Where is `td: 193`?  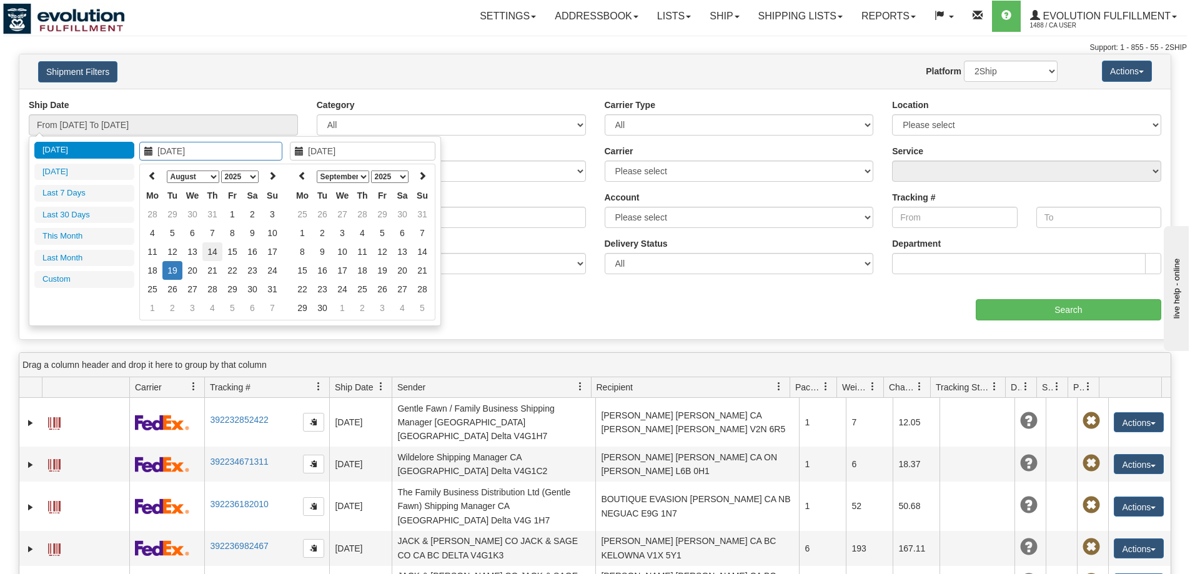 td: 193 is located at coordinates (869, 548).